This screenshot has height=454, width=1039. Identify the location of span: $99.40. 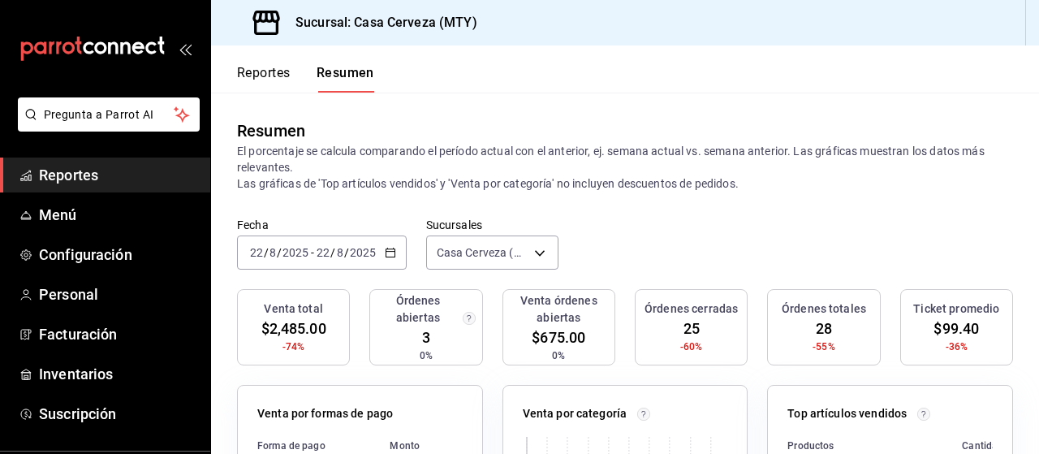
(956, 328).